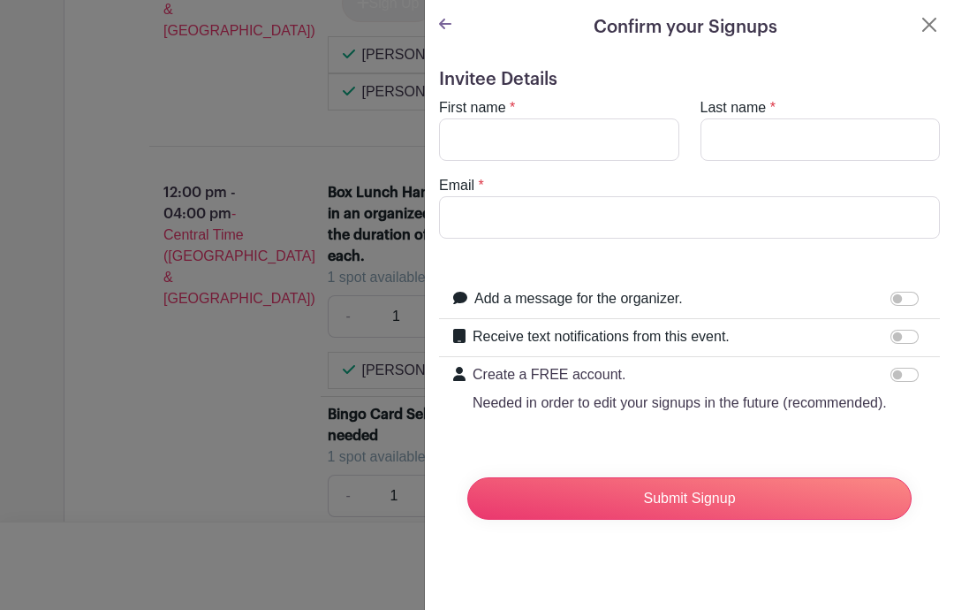  Describe the element at coordinates (689, 498) in the screenshot. I see `input: Submit Signup` at that location.